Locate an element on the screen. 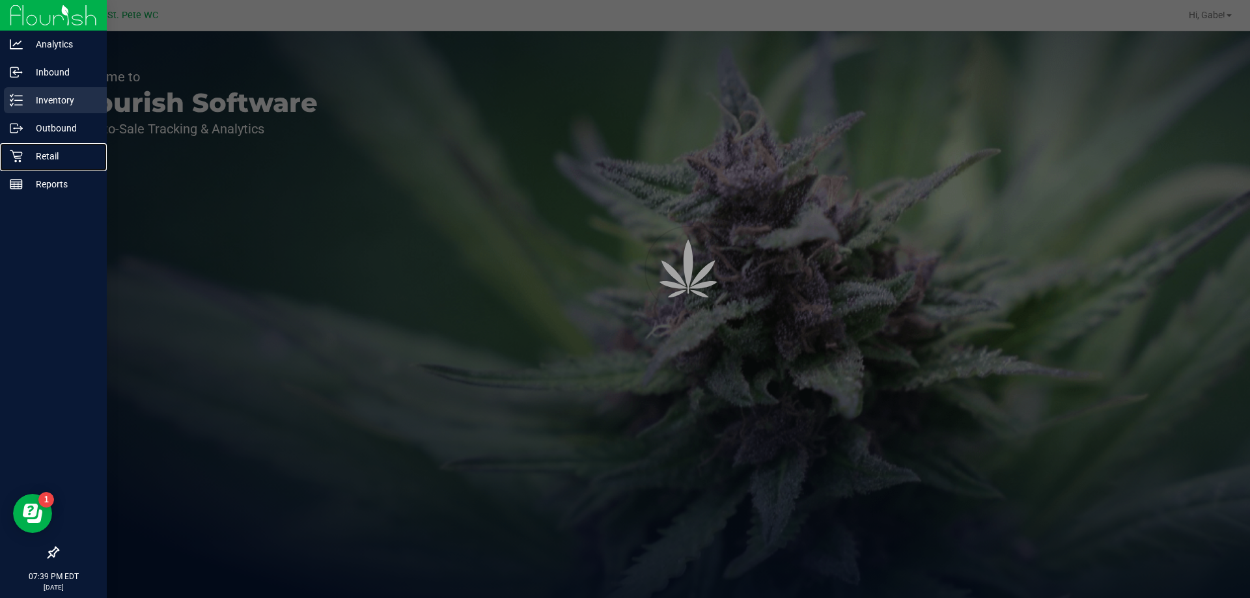 The height and width of the screenshot is (598, 1250). p: Retail is located at coordinates (62, 156).